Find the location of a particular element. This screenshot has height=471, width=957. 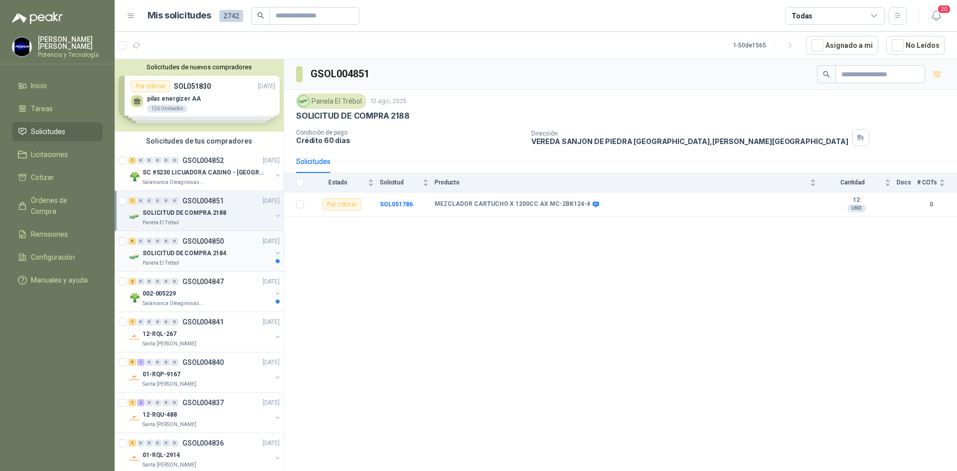

p: Condición de pago is located at coordinates (410, 133).